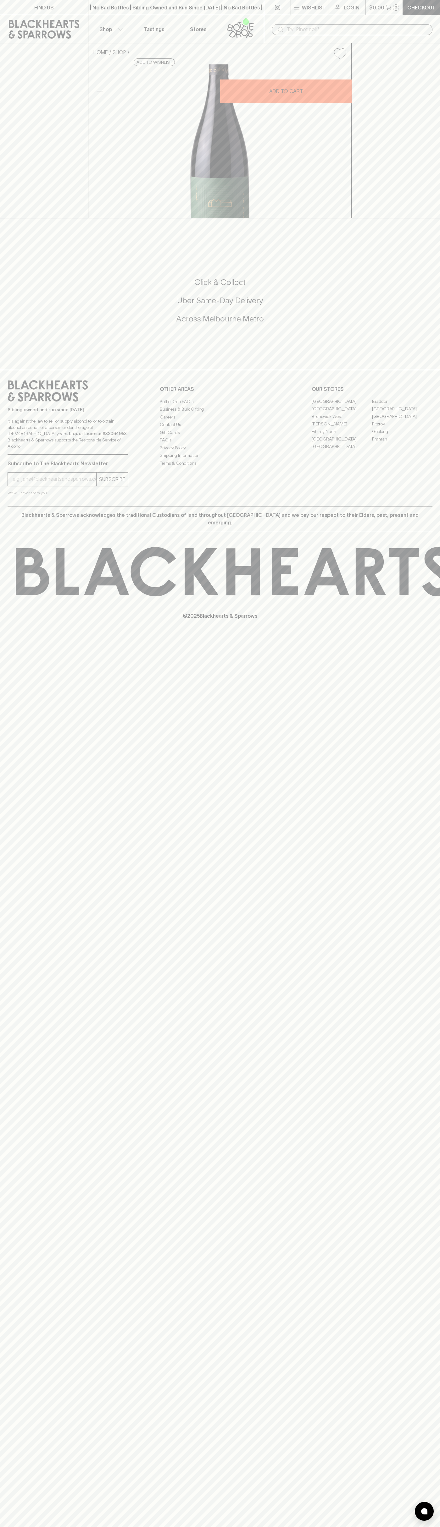 This screenshot has height=1527, width=440. What do you see at coordinates (220, 319) in the screenshot?
I see `h5: Across Melbourne Metro` at bounding box center [220, 319].